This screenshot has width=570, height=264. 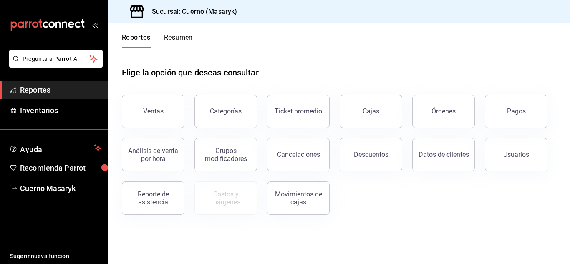 What do you see at coordinates (298, 154) in the screenshot?
I see `div: Cancelaciones` at bounding box center [298, 154].